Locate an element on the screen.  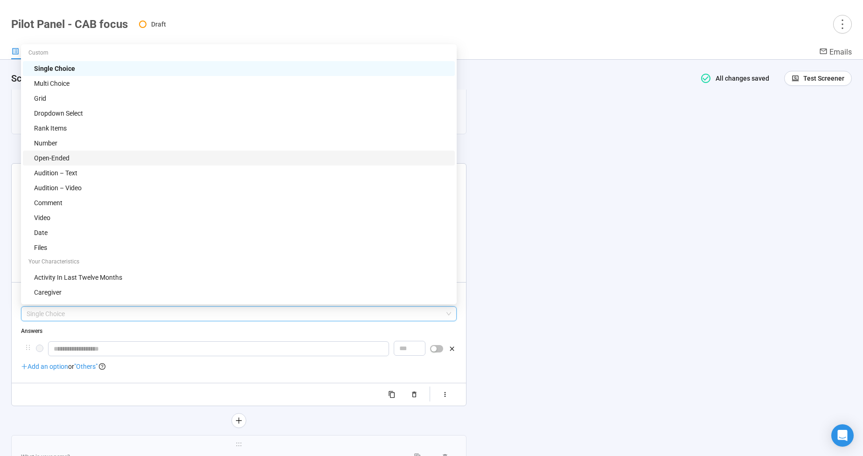
button: plus is located at coordinates (239, 421).